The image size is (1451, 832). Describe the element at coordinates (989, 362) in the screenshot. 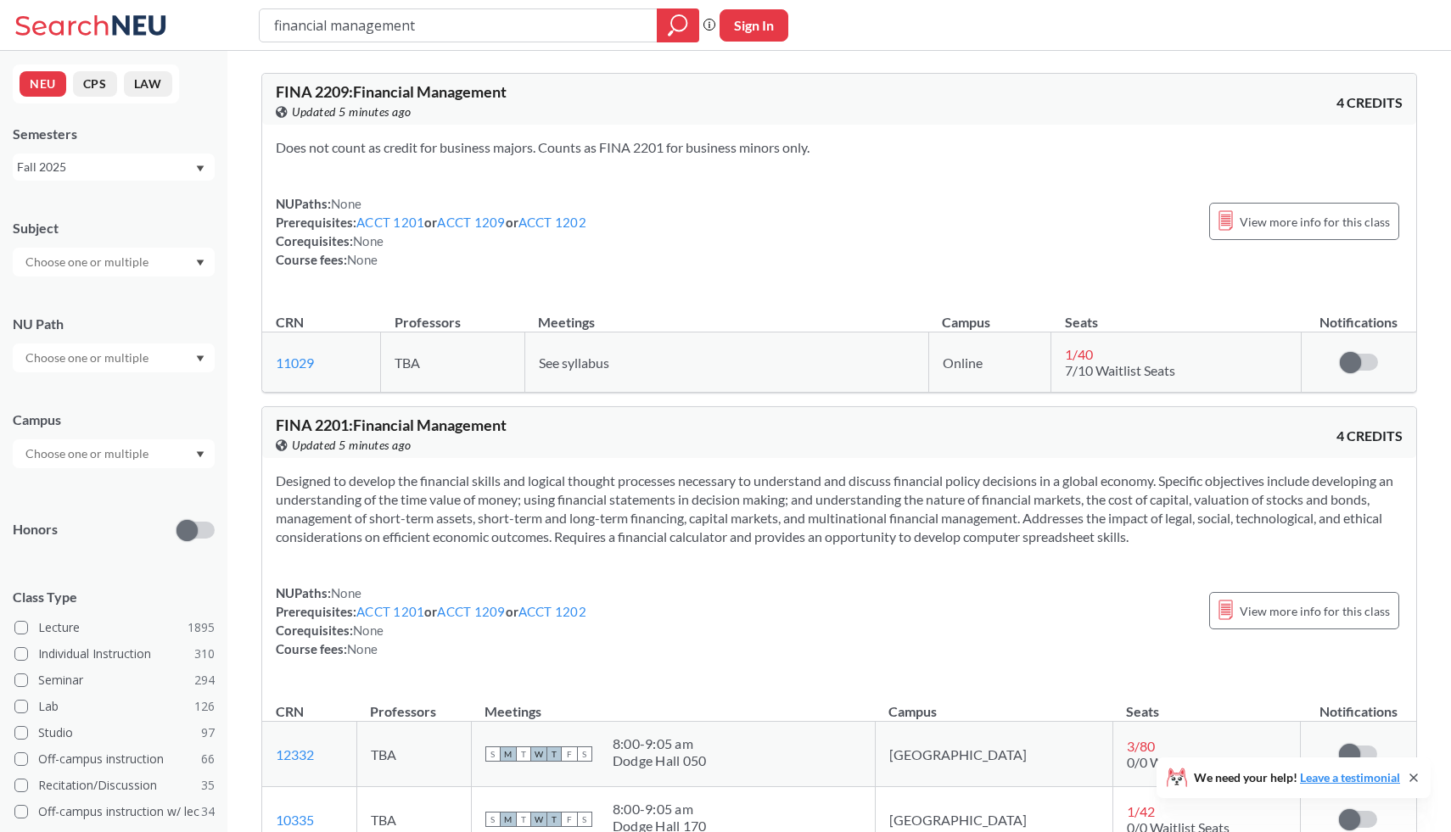

I see `td: Online` at that location.